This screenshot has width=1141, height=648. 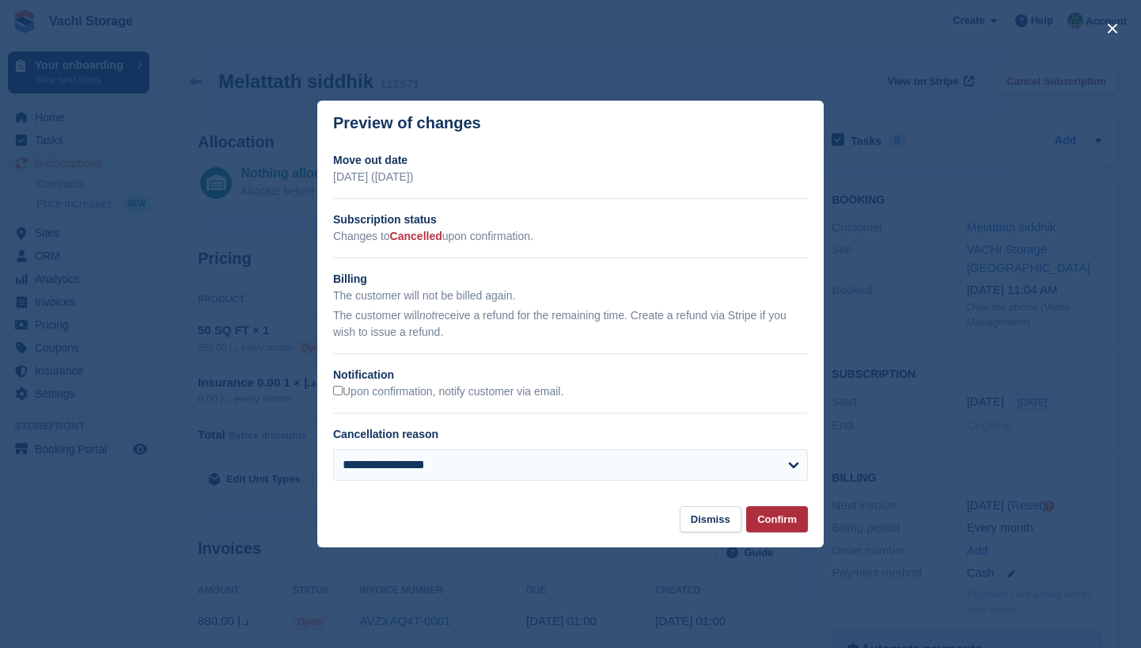 What do you see at coordinates (571, 374) in the screenshot?
I see `h2: Notification` at bounding box center [571, 374].